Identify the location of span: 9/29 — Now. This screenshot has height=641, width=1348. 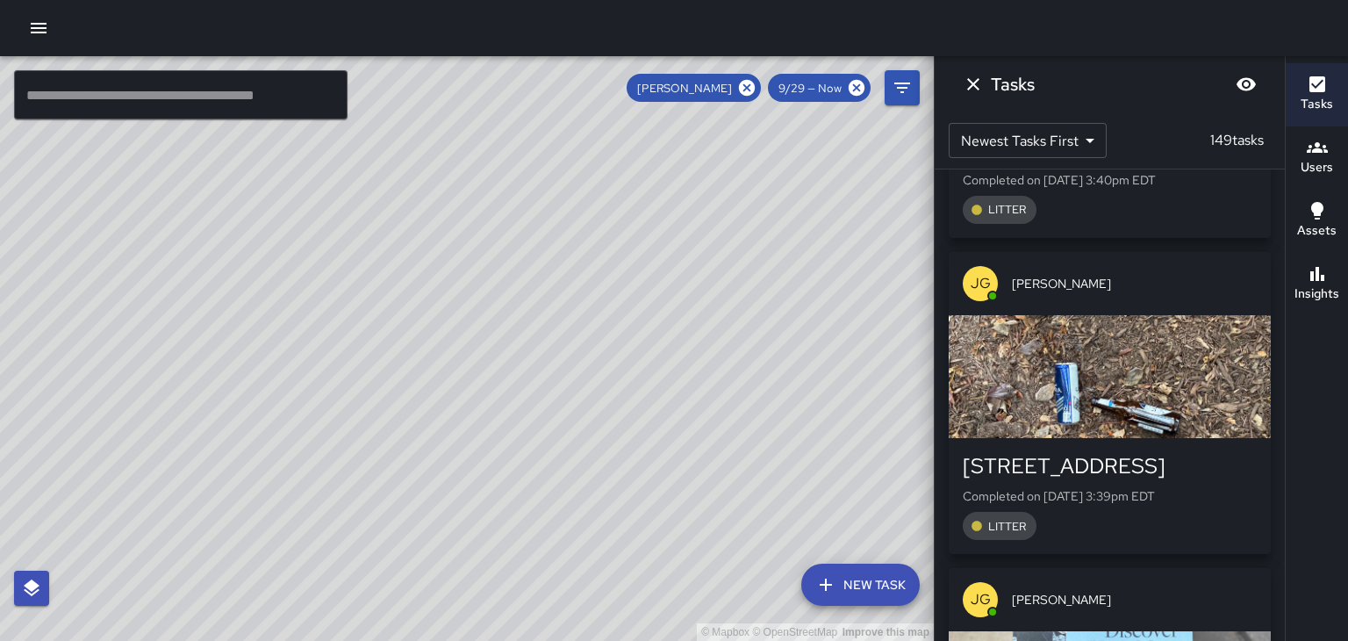
(810, 88).